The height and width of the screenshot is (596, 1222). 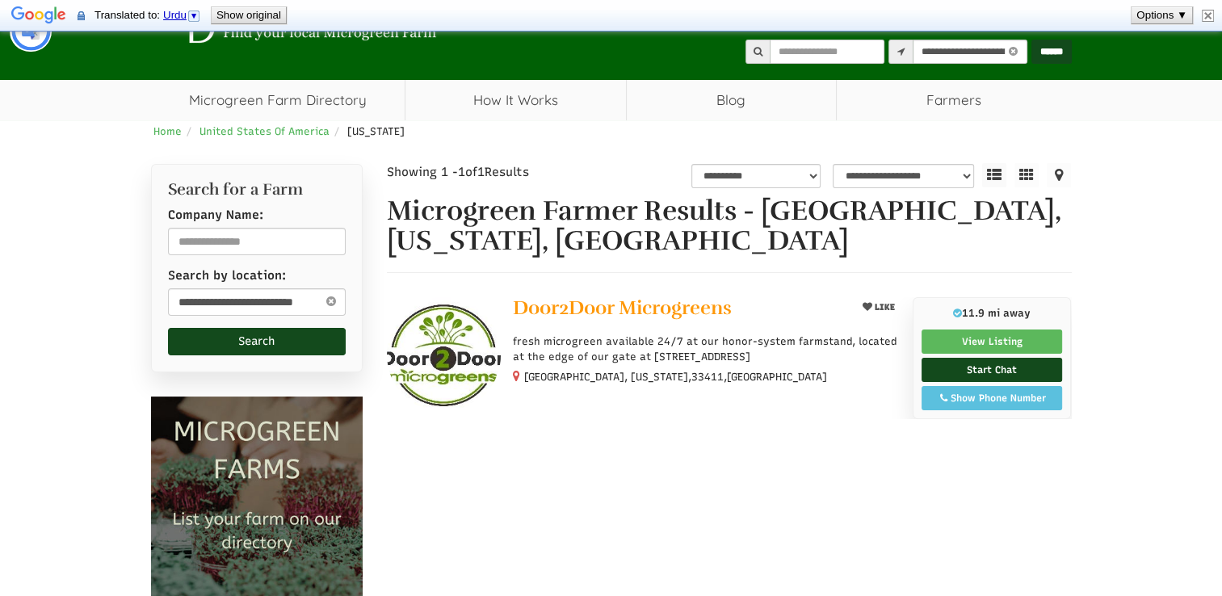 I want to click on span: LIKE, so click(x=884, y=307).